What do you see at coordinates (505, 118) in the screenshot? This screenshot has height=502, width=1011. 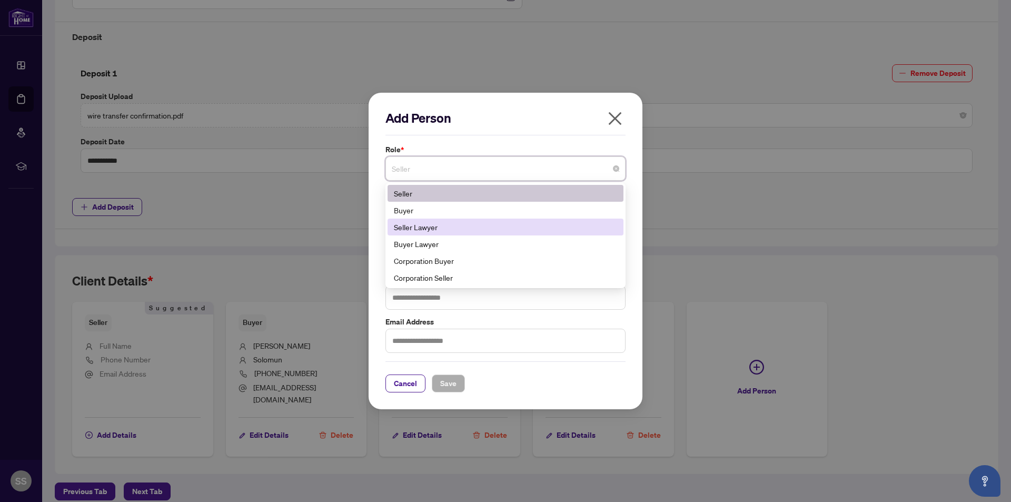 I see `h2: Add Person` at bounding box center [505, 118].